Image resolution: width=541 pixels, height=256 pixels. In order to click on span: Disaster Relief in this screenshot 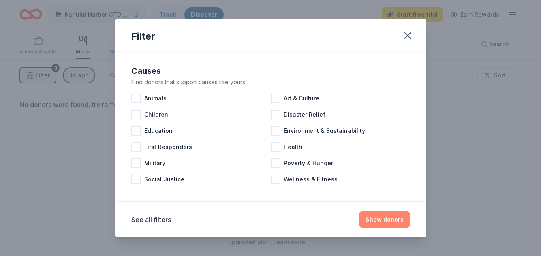, I will do `click(304, 115)`.